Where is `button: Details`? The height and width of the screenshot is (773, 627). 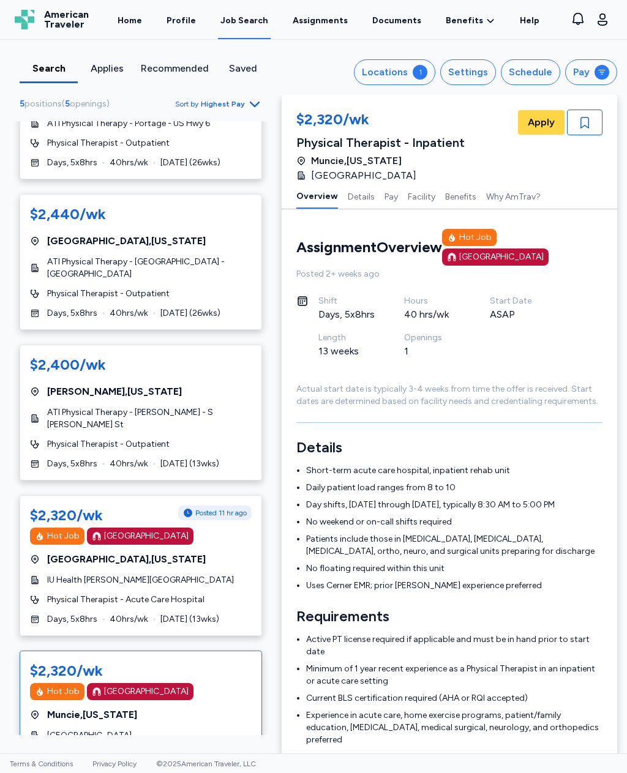 button: Details is located at coordinates (361, 196).